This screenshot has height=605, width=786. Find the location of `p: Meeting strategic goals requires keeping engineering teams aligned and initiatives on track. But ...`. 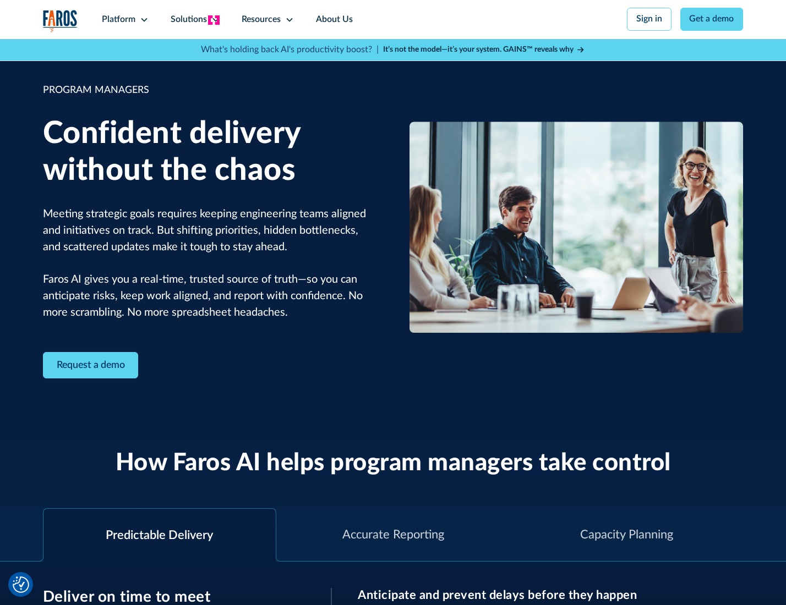

p: Meeting strategic goals requires keeping engineering teams aligned and initiatives on track. But ... is located at coordinates (210, 264).